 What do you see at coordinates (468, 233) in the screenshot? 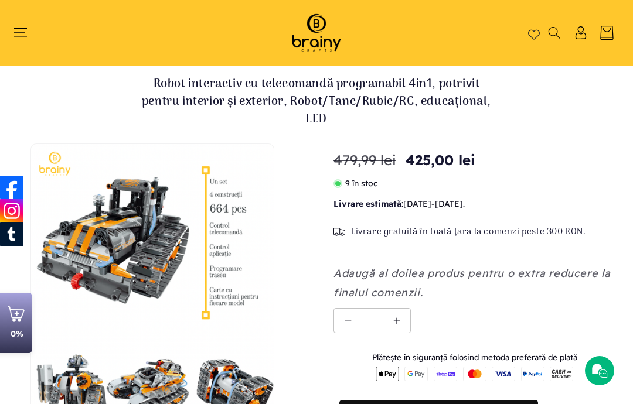
I see `span: Livrare gratuită în toată țara la comenzi peste 300 RON.` at bounding box center [468, 233].